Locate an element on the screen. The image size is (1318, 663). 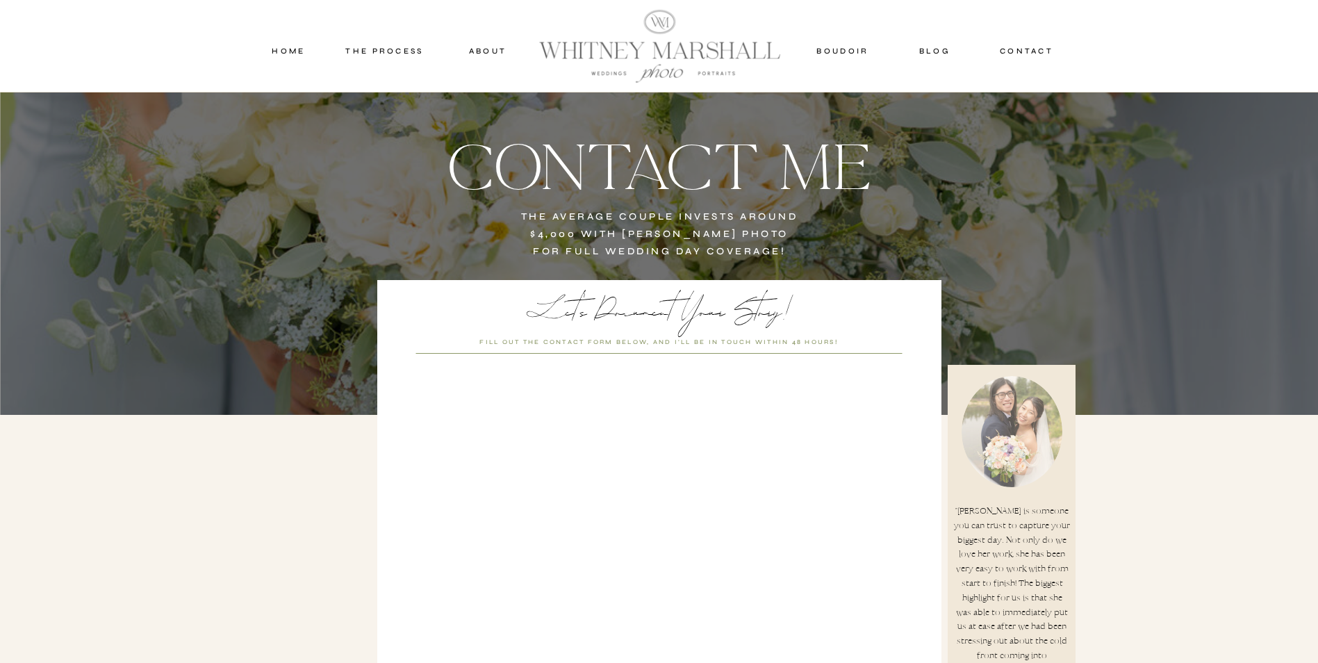
nav: home is located at coordinates (289, 51).